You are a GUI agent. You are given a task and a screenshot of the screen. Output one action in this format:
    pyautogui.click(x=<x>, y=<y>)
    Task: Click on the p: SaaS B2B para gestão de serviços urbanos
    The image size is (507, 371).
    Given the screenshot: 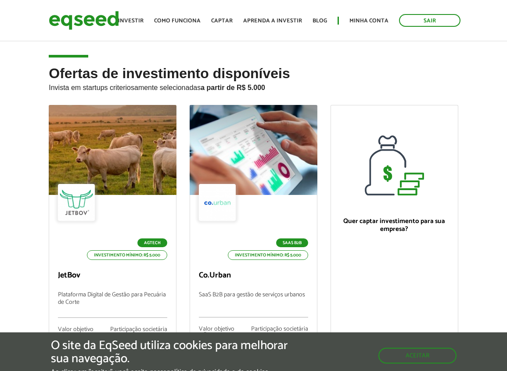 What is the action you would take?
    pyautogui.click(x=253, y=304)
    